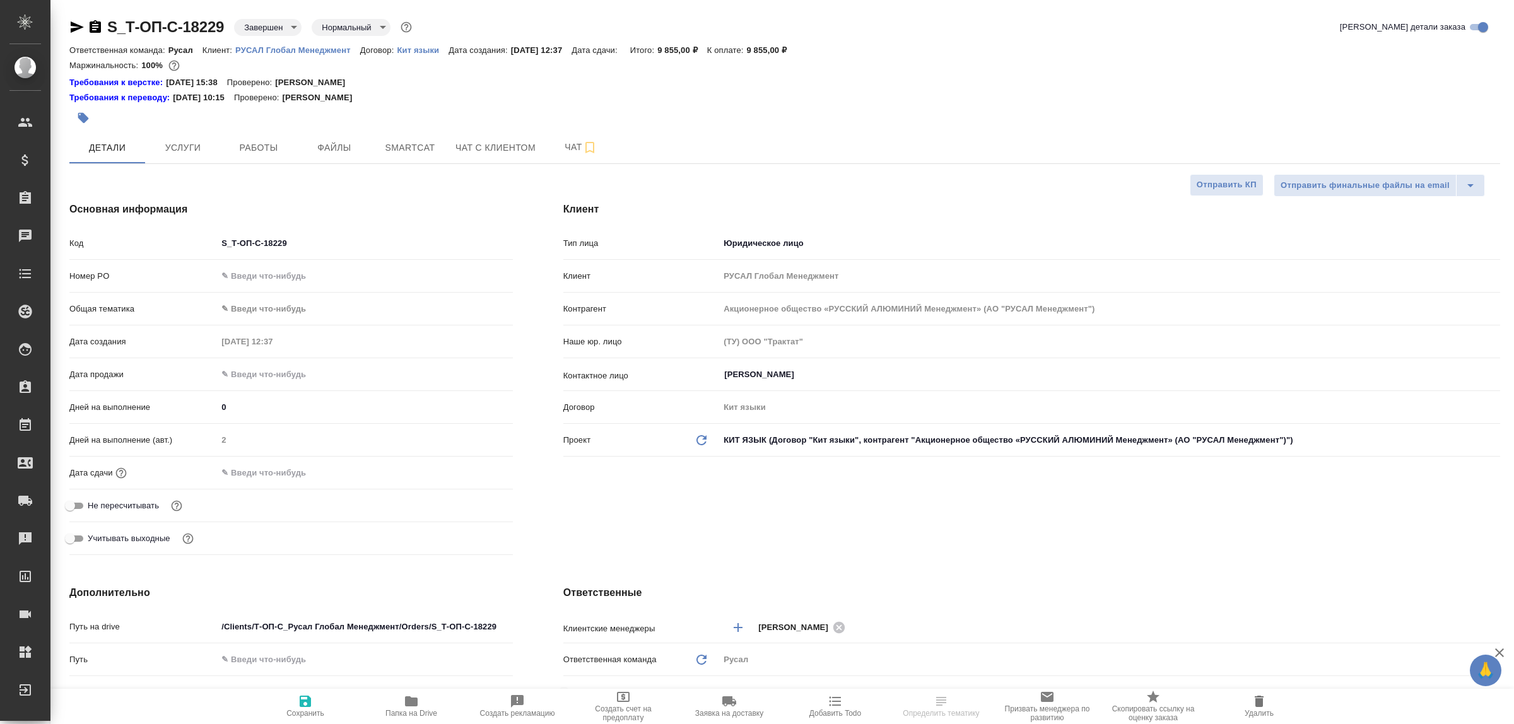 The image size is (1514, 724). I want to click on h4: Основная информация, so click(291, 209).